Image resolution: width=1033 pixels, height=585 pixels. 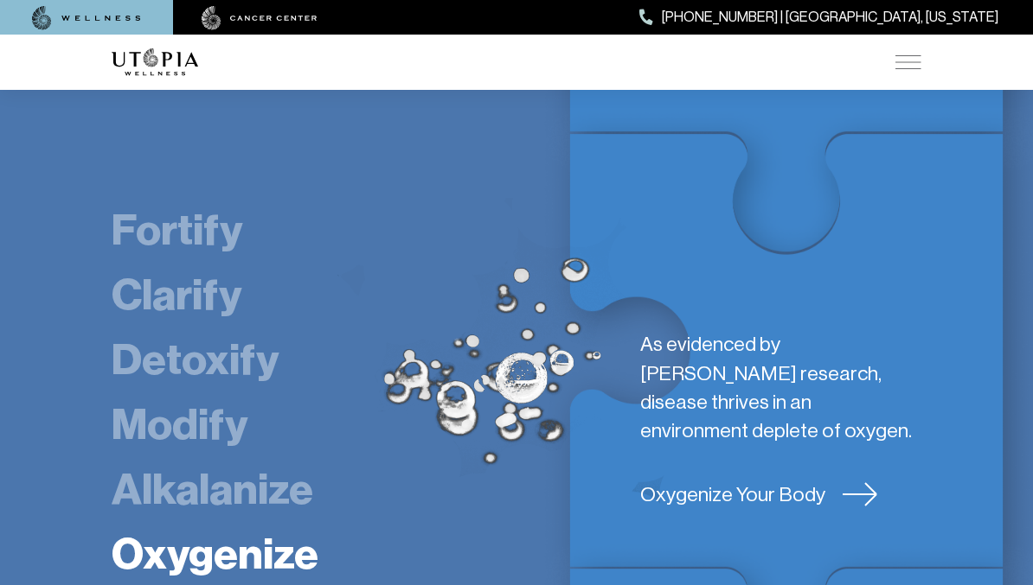 I want to click on img: cancer center, so click(x=259, y=18).